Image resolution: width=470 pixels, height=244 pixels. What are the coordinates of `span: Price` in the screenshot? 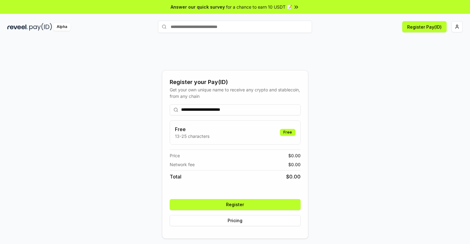 It's located at (175, 156).